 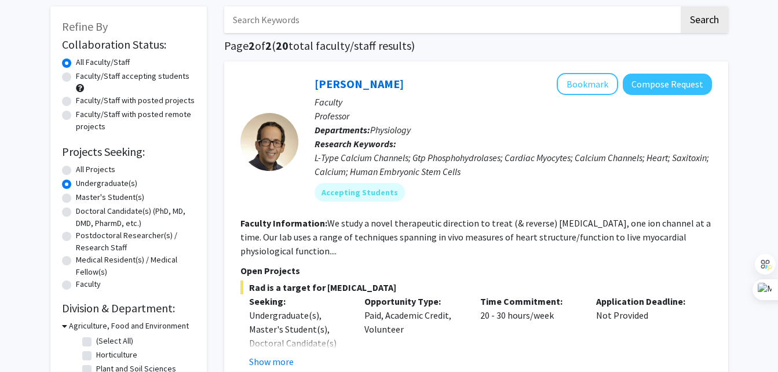 What do you see at coordinates (271, 362) in the screenshot?
I see `button: Show more` at bounding box center [271, 362].